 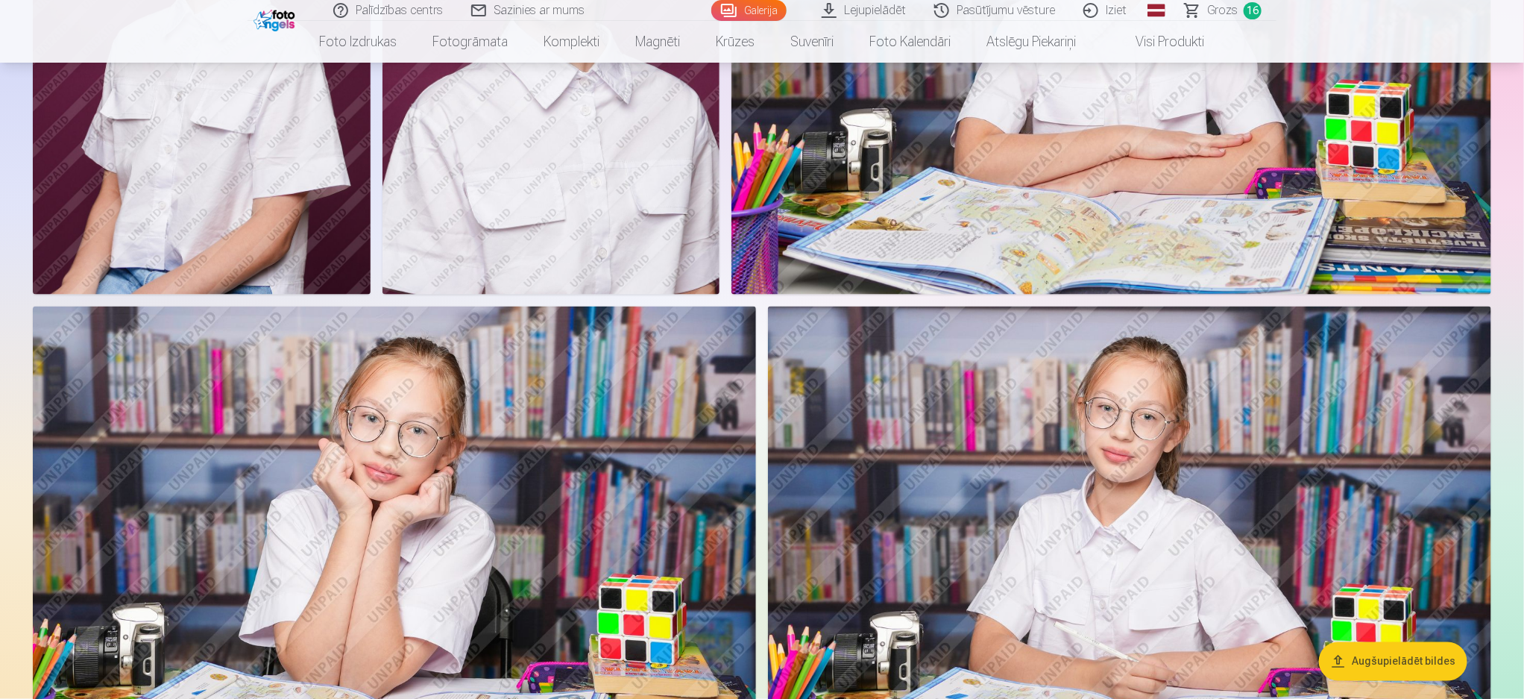 What do you see at coordinates (359, 42) in the screenshot?
I see `a: Foto izdrukas` at bounding box center [359, 42].